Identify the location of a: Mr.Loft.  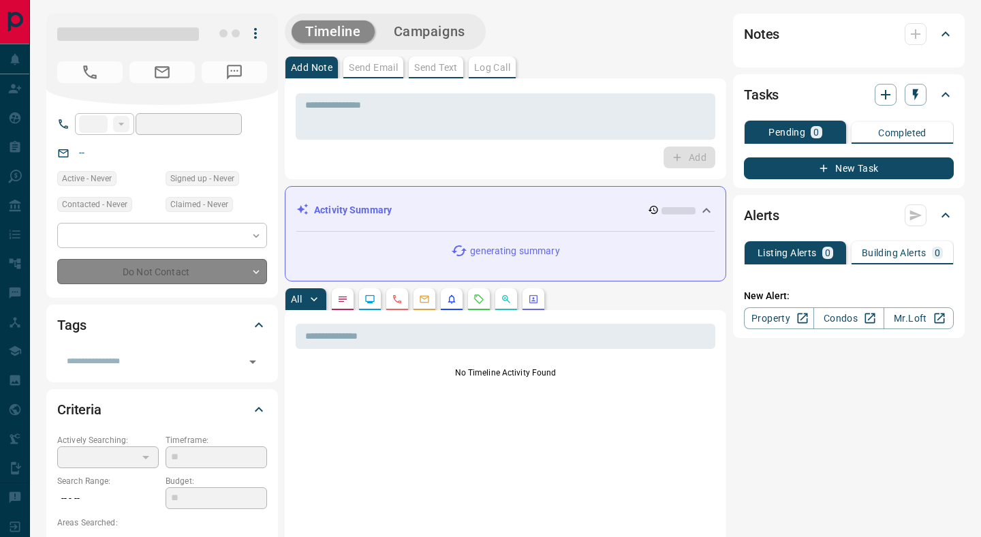
(919, 318).